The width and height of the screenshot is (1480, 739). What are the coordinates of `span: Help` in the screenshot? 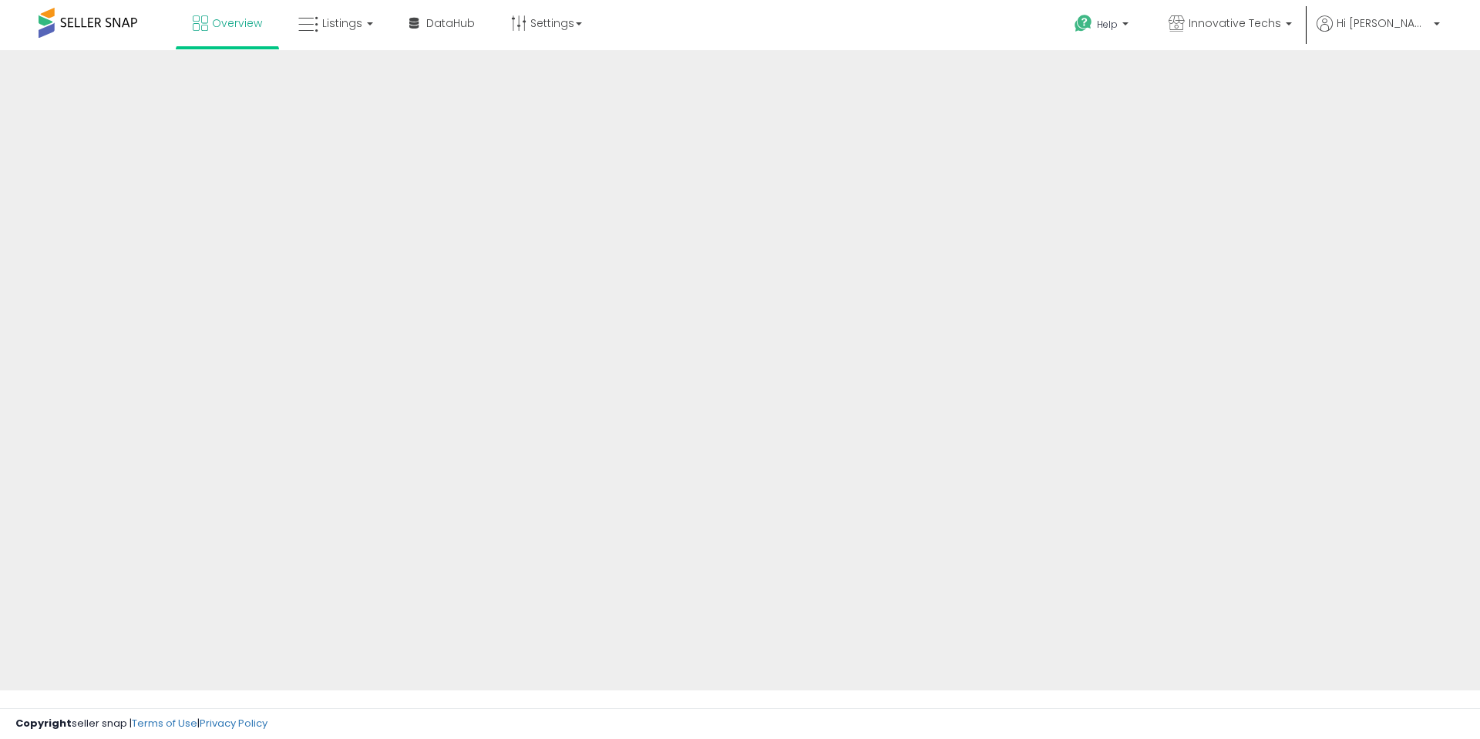 It's located at (1107, 24).